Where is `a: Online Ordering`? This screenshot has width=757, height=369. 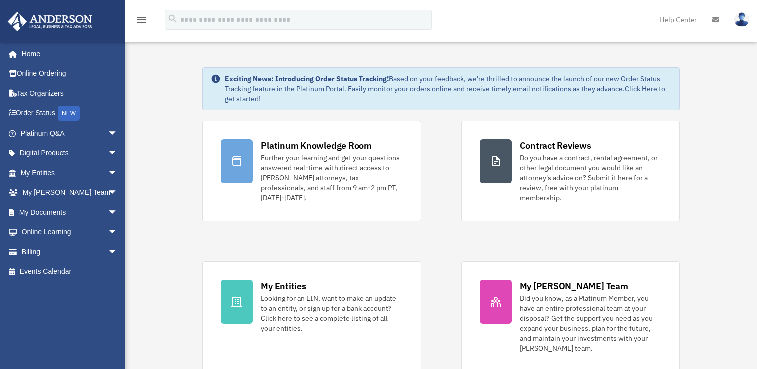
a: Online Ordering is located at coordinates (70, 74).